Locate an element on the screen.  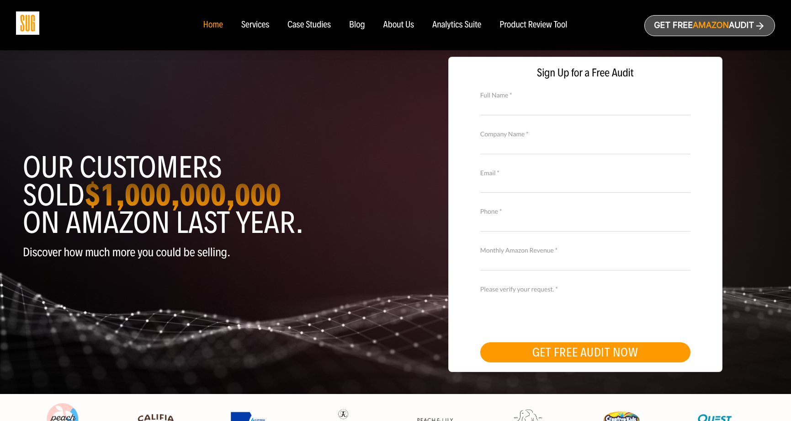
span: Amazon is located at coordinates (711, 25).